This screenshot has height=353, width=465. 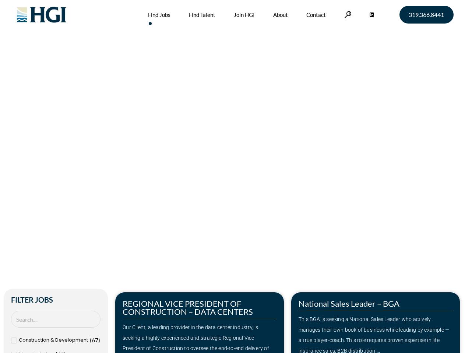 I want to click on span: 67, so click(x=95, y=340).